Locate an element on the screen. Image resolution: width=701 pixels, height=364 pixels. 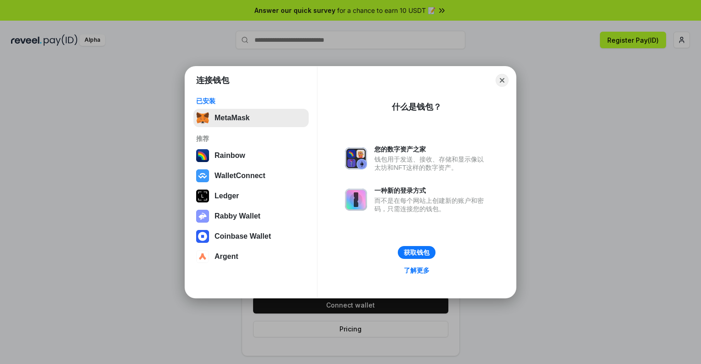
img: svg+xml,%3Csvg%20fill%3D%22none%22%20height%3D%2233%22%20viewBox%3D%220%200%2035%2033%22%20width%... is located at coordinates (202, 118).